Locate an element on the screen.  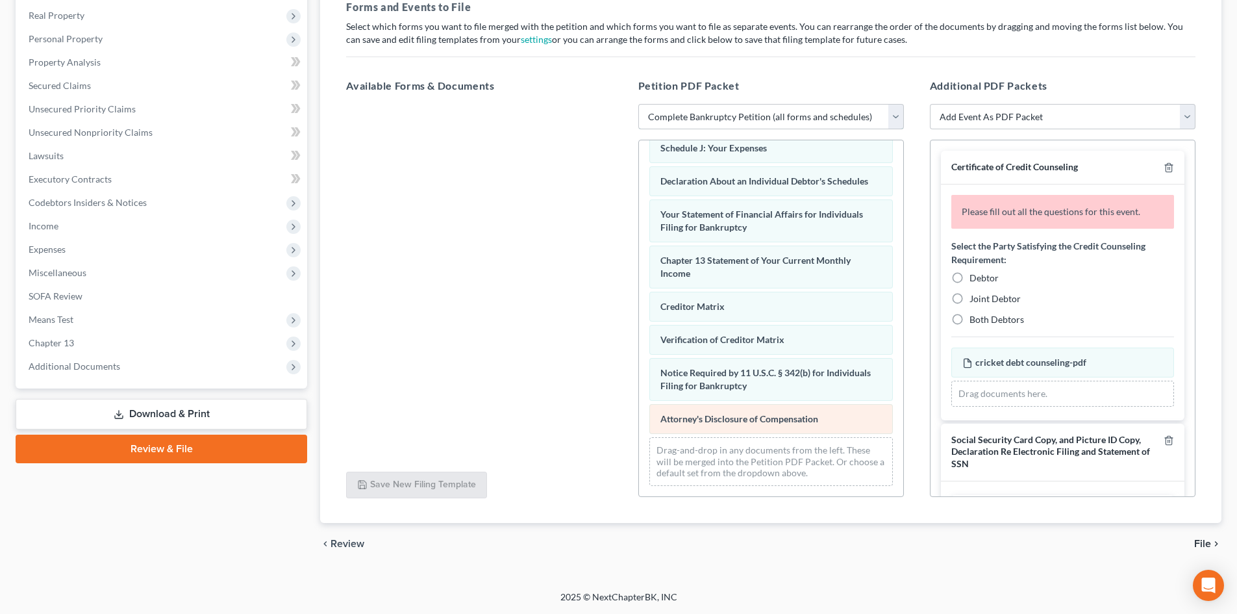
a: Secured Claims is located at coordinates (162, 86).